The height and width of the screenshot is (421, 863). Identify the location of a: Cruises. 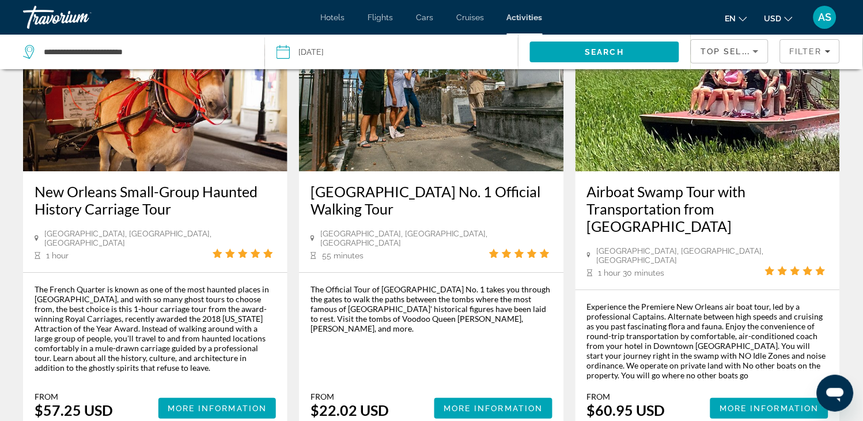
(470, 17).